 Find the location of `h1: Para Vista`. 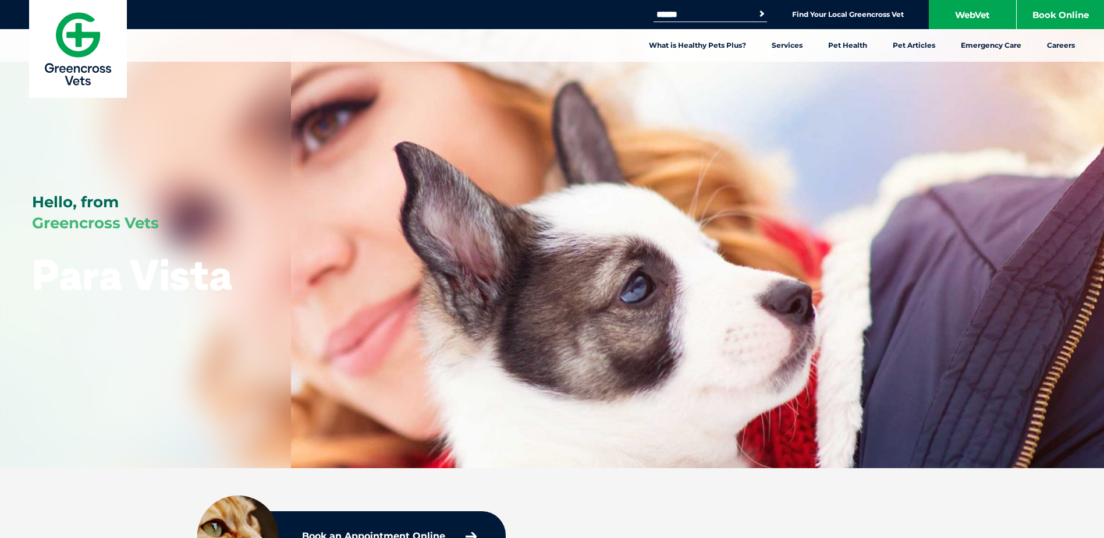

h1: Para Vista is located at coordinates (132, 274).